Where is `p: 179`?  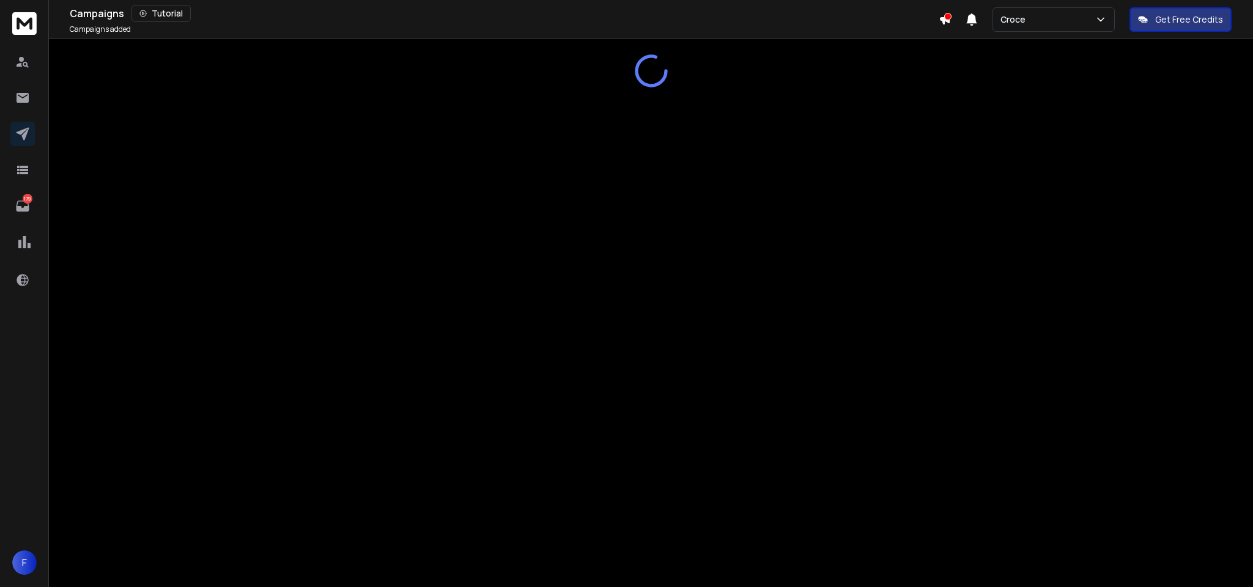 p: 179 is located at coordinates (28, 199).